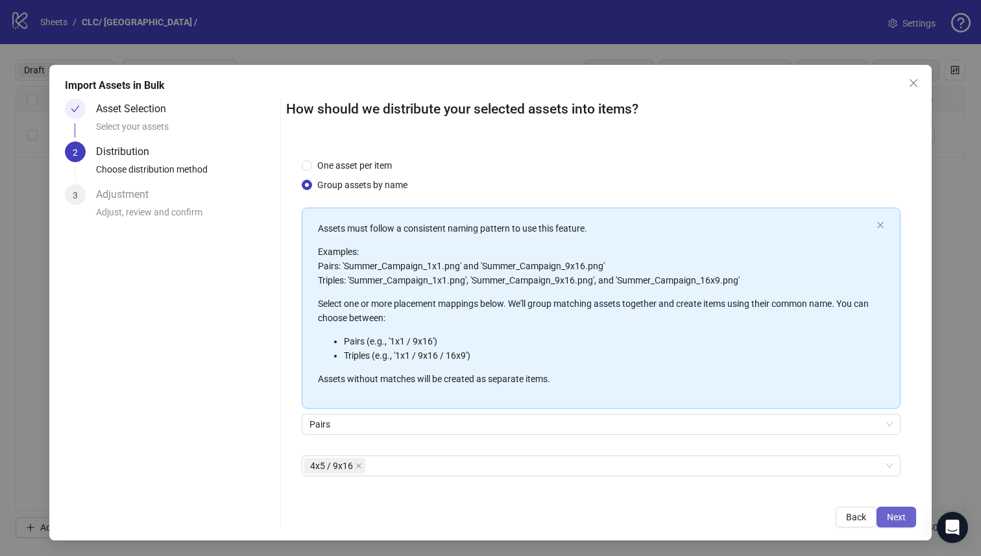 Image resolution: width=981 pixels, height=556 pixels. Describe the element at coordinates (953, 528) in the screenshot. I see `div: Open Intercom Messenger` at that location.